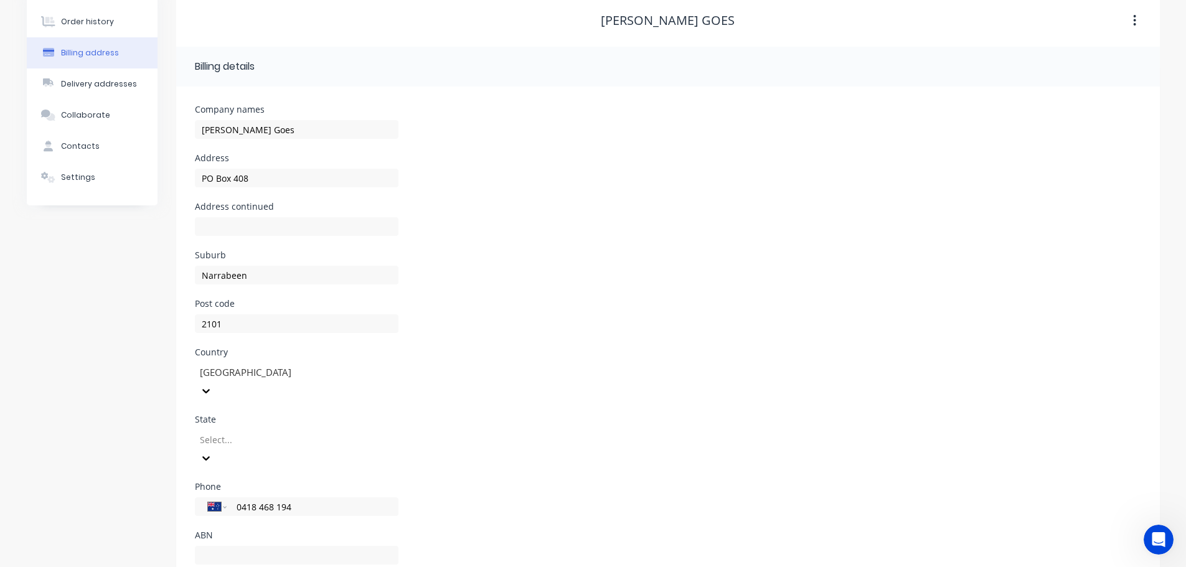  I want to click on button: Order history, so click(92, 22).